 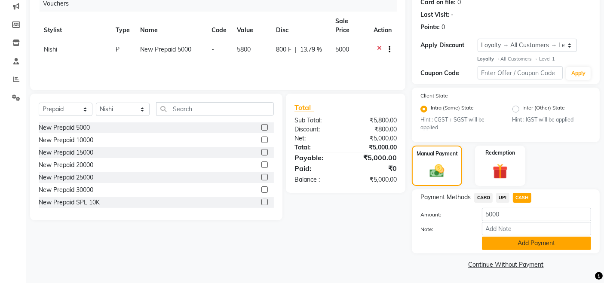 I want to click on span: CARD, so click(x=483, y=198).